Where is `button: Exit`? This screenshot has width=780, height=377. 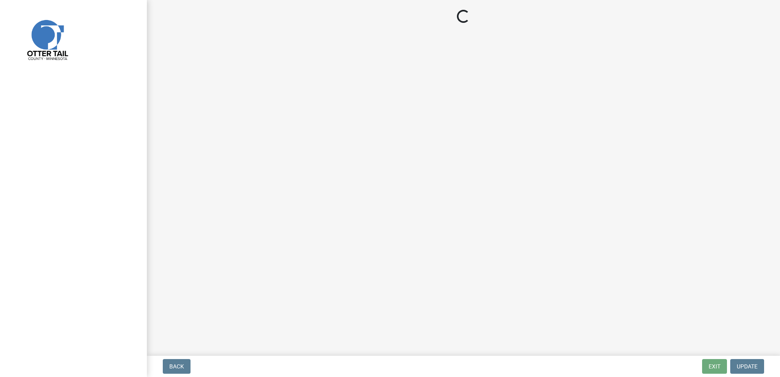
button: Exit is located at coordinates (714, 366).